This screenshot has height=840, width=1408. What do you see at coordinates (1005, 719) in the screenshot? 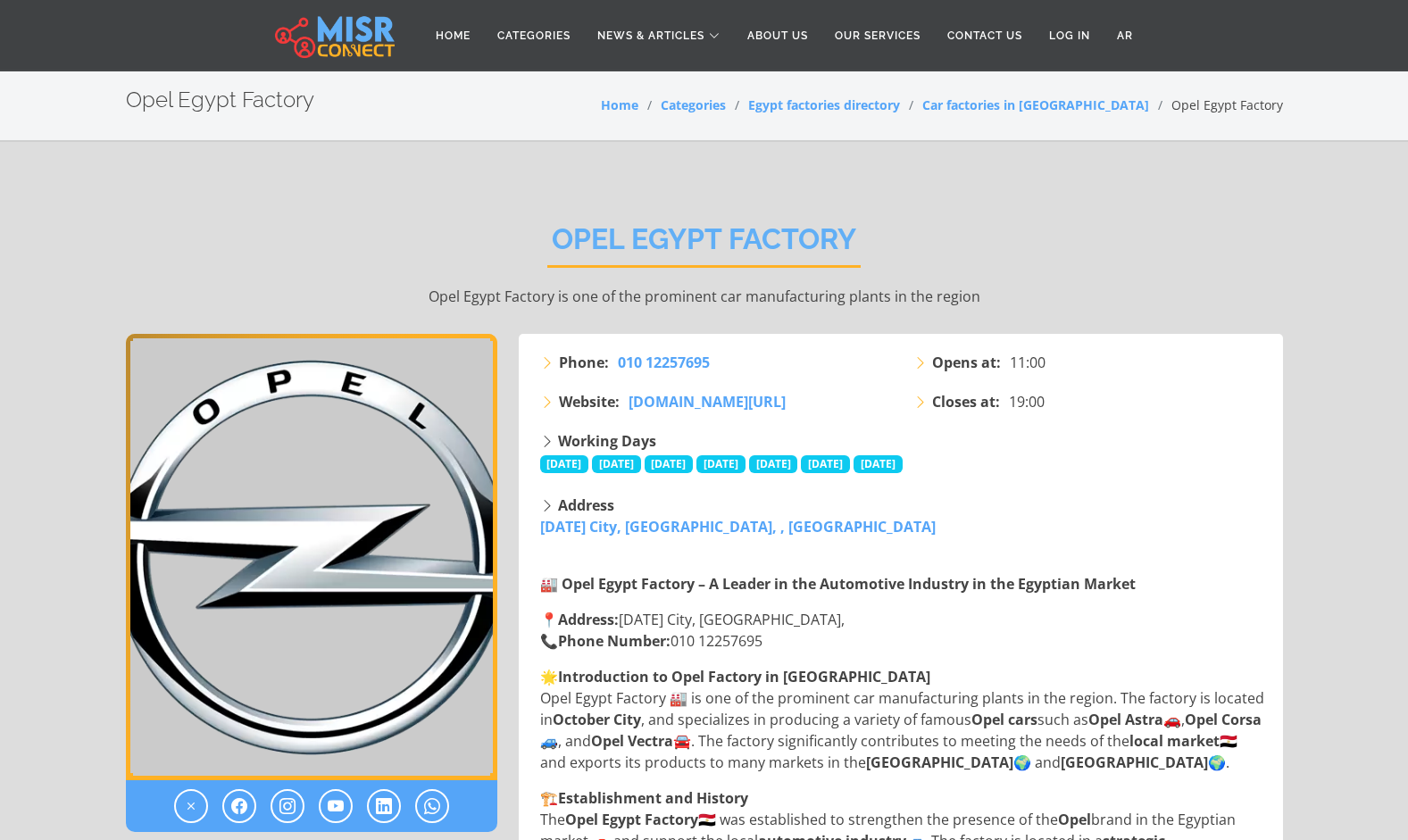
I see `strong: Opel cars` at bounding box center [1005, 719].